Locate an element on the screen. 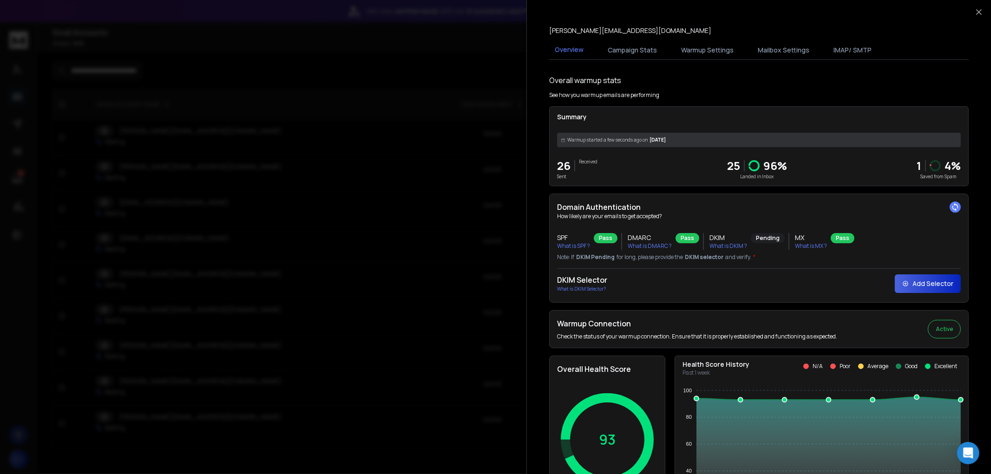 This screenshot has width=991, height=474. p: Health Score History is located at coordinates (716, 365).